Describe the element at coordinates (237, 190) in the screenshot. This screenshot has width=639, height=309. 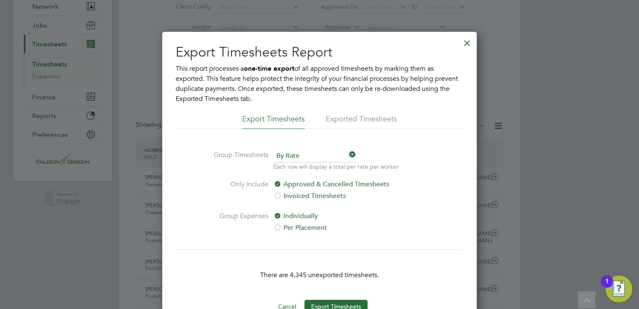
I see `label: Only Include` at that location.